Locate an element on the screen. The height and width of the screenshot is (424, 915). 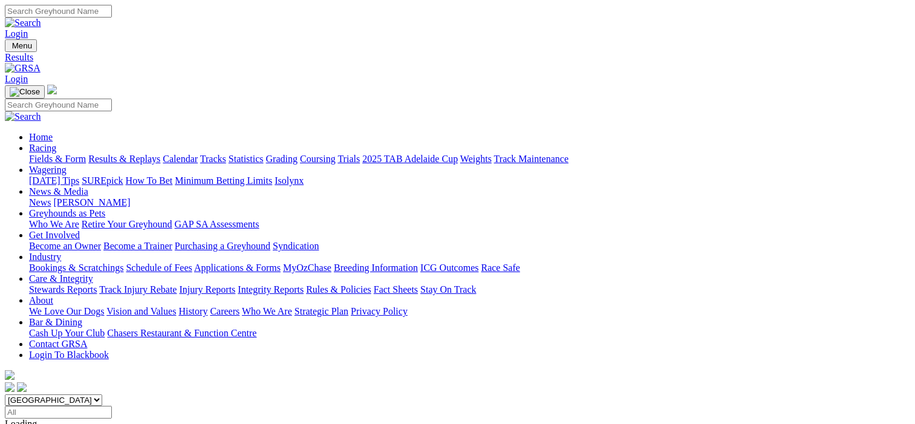
a: Track Injury Rebate is located at coordinates (138, 289).